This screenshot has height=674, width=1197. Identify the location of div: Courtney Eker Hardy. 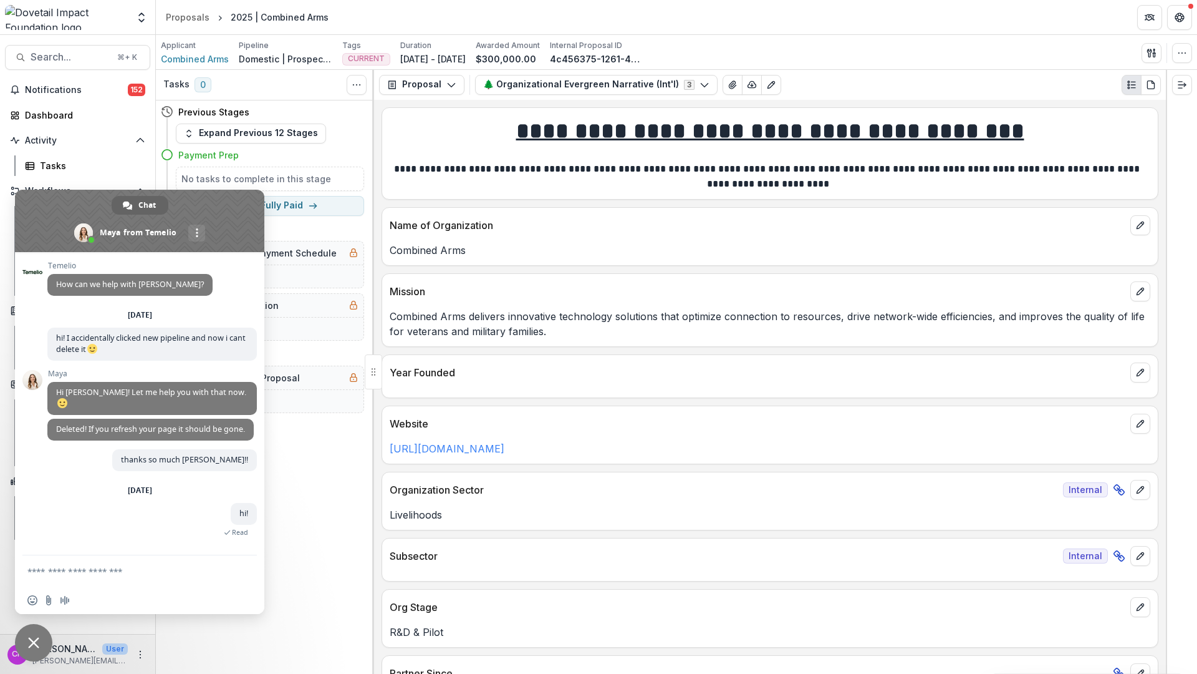
(17, 654).